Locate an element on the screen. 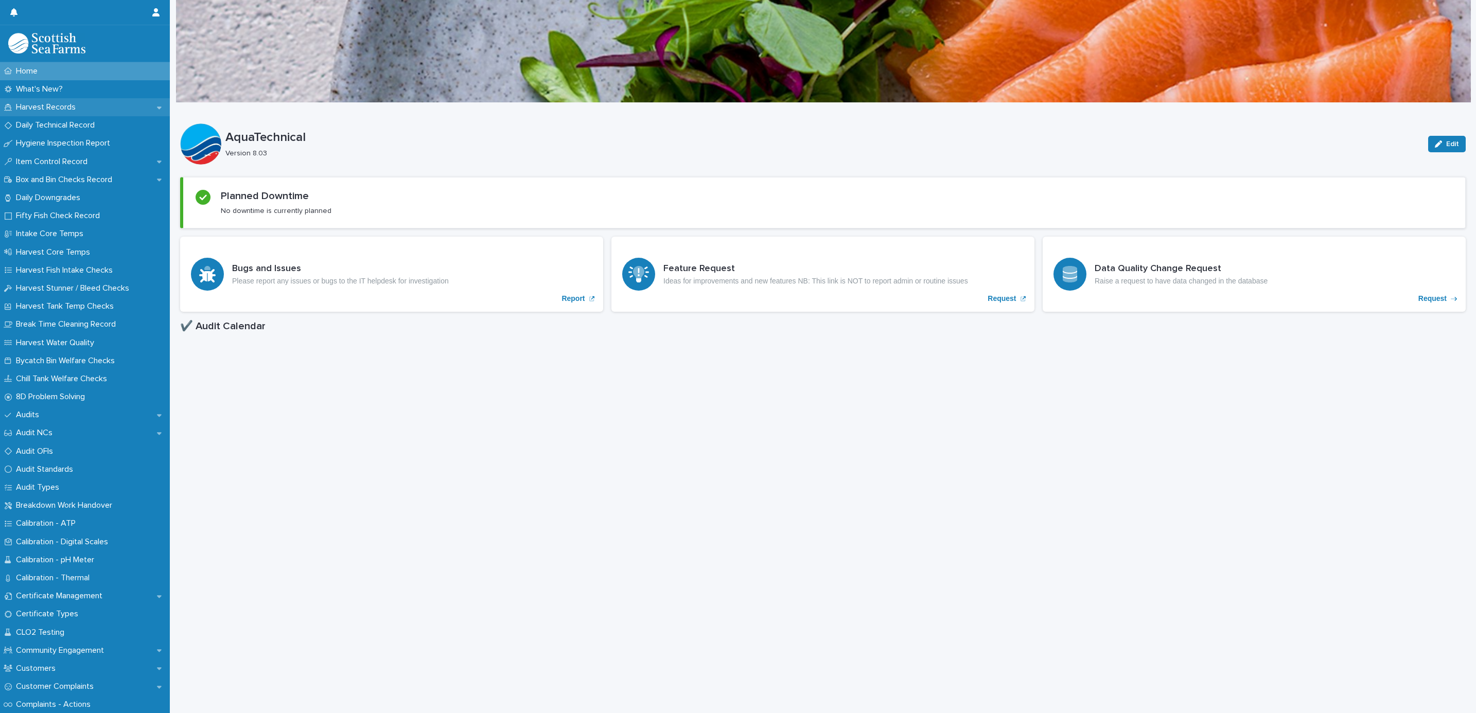 The height and width of the screenshot is (713, 1476). p: Harvest Stunner / Bleed Checks is located at coordinates (75, 288).